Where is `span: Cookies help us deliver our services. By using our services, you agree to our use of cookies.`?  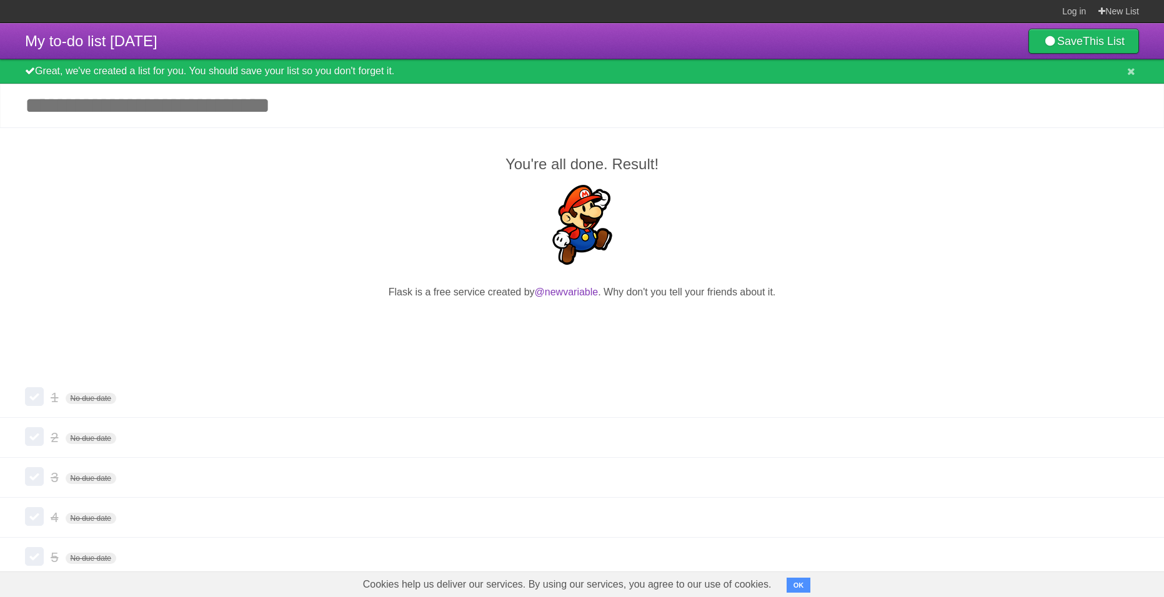
span: Cookies help us deliver our services. By using our services, you agree to our use of cookies. is located at coordinates (567, 585).